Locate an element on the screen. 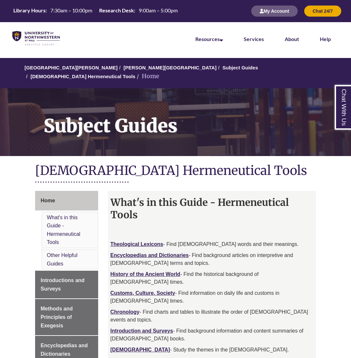  strong: History of the Ancient World is located at coordinates (145, 274).